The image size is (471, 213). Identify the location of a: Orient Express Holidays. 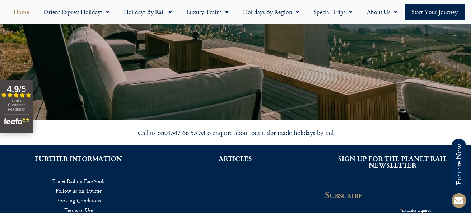
(76, 12).